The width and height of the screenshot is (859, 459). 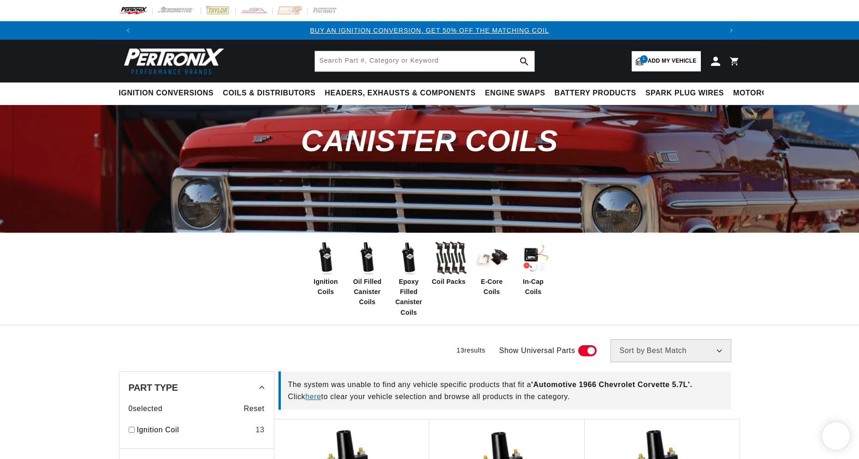 I want to click on span: Part Type, so click(x=153, y=388).